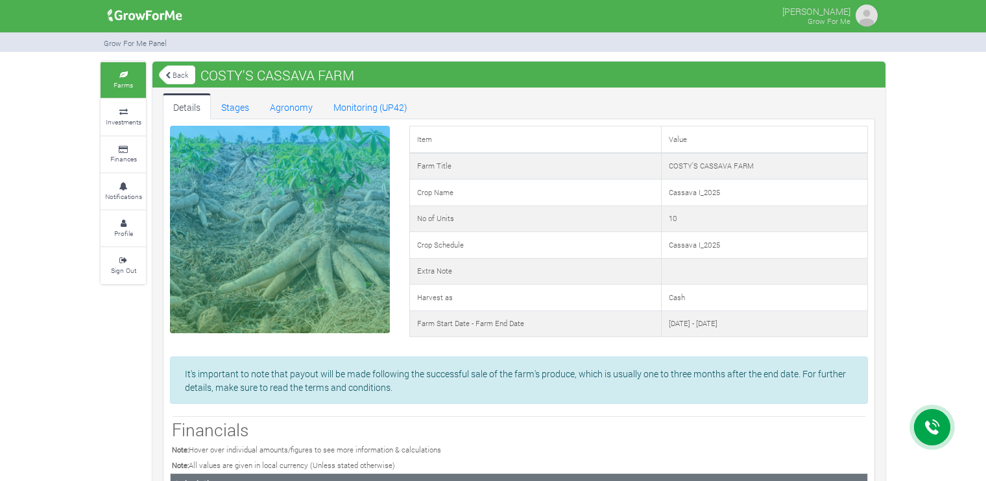 This screenshot has width=986, height=481. What do you see at coordinates (829, 21) in the screenshot?
I see `small: Grow For Me` at bounding box center [829, 21].